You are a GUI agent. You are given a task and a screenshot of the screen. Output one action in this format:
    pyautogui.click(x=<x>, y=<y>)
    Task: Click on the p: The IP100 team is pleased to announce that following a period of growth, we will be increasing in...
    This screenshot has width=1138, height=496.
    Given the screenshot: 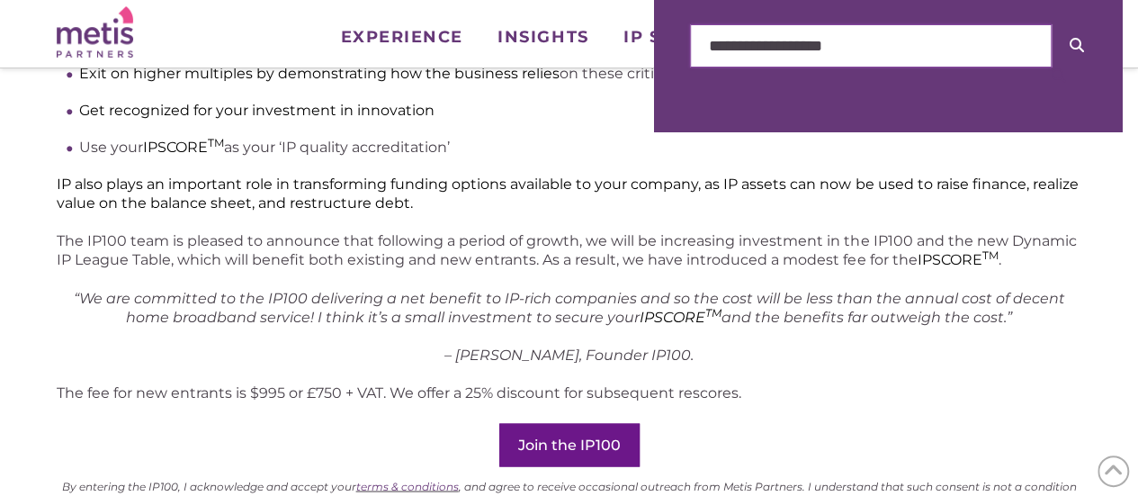 What is the action you would take?
    pyautogui.click(x=569, y=250)
    